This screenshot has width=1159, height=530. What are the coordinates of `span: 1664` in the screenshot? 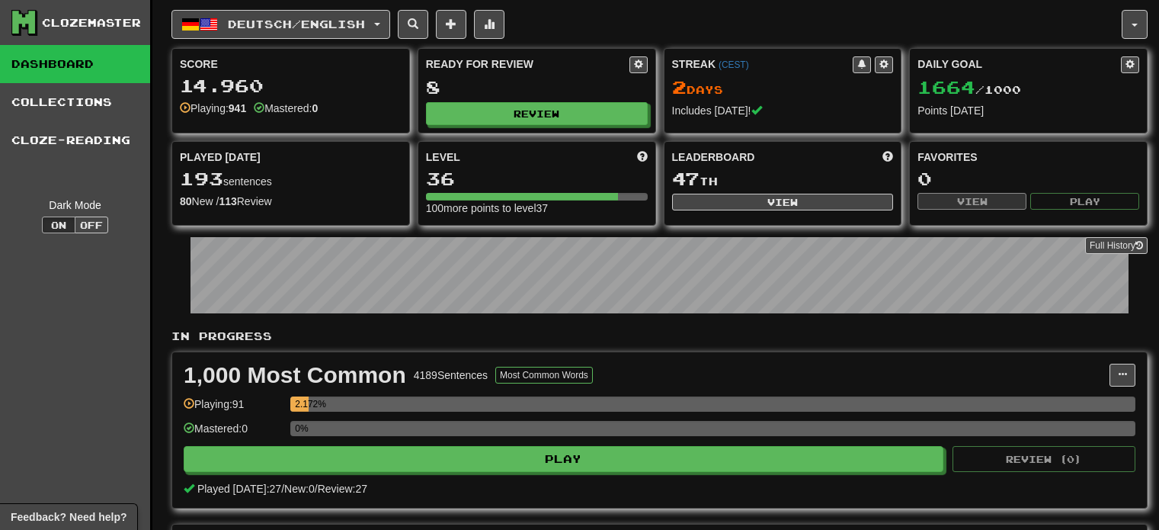 It's located at (946, 87).